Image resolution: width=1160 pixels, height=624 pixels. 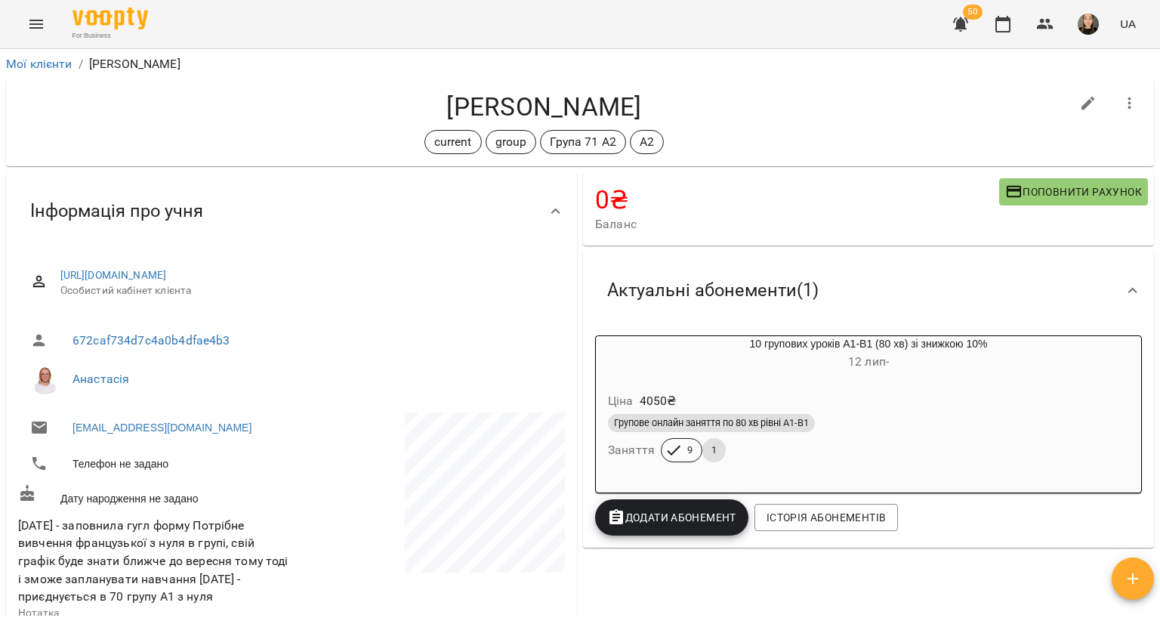 What do you see at coordinates (45, 379) in the screenshot?
I see `img: Анастасія` at bounding box center [45, 379].